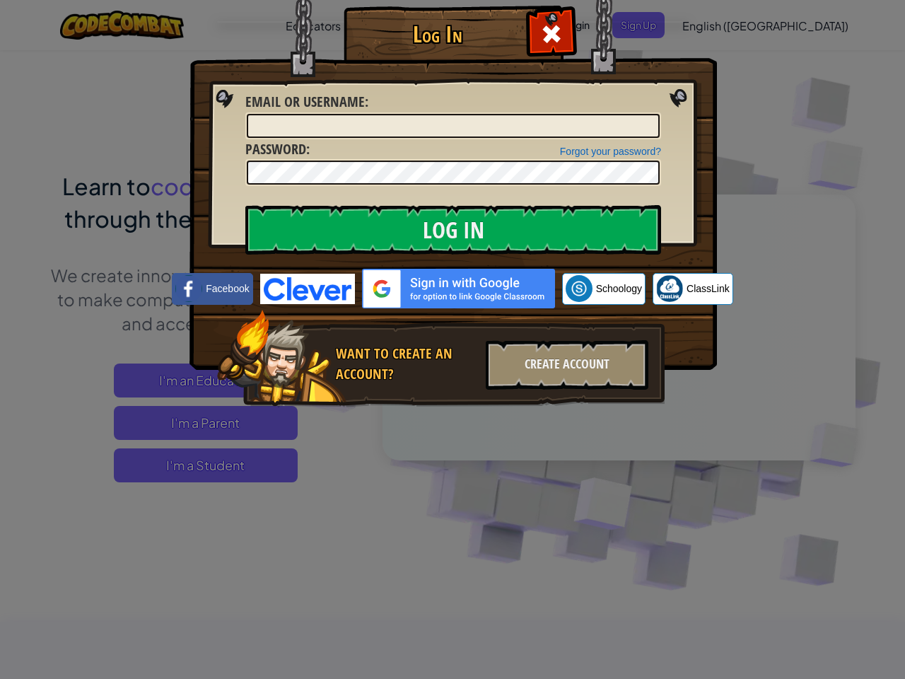  Describe the element at coordinates (567, 365) in the screenshot. I see `div: Create Account` at that location.